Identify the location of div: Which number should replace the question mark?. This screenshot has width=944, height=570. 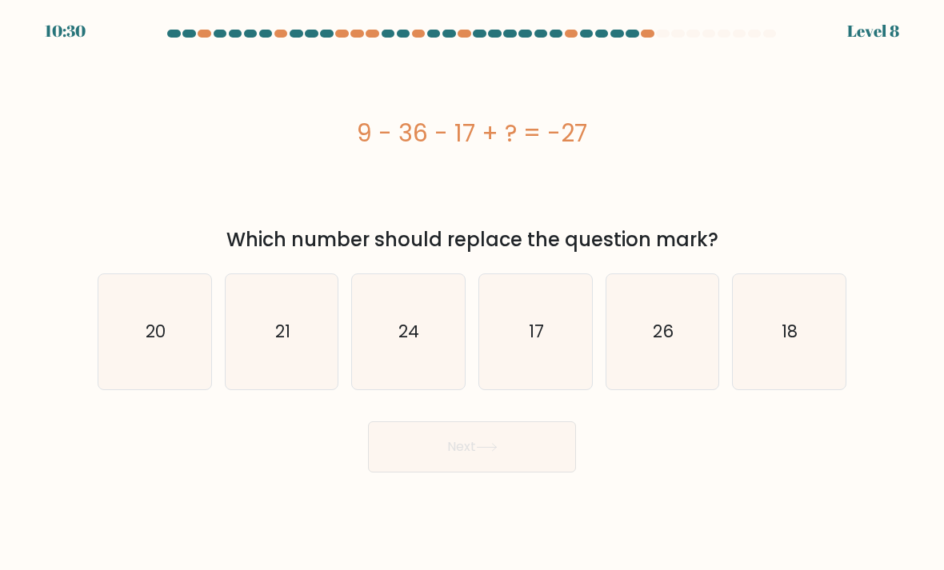
(472, 240).